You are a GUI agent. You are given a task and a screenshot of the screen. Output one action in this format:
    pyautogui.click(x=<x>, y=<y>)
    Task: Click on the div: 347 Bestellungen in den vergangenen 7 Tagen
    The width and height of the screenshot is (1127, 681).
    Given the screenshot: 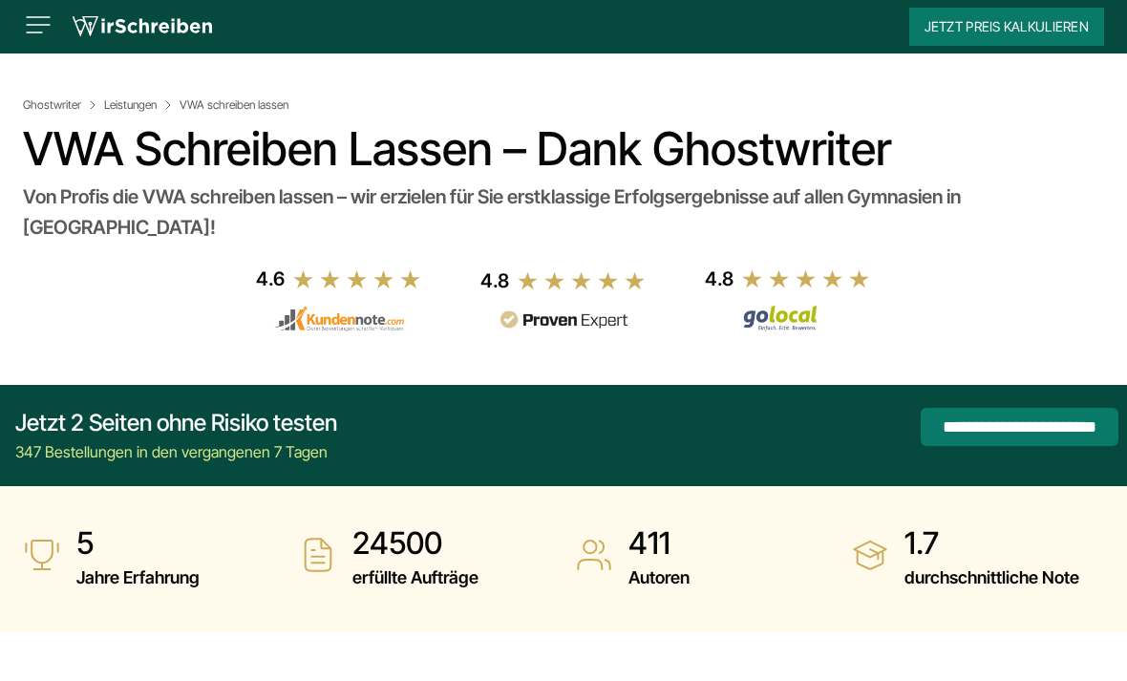 What is the action you would take?
    pyautogui.click(x=176, y=452)
    